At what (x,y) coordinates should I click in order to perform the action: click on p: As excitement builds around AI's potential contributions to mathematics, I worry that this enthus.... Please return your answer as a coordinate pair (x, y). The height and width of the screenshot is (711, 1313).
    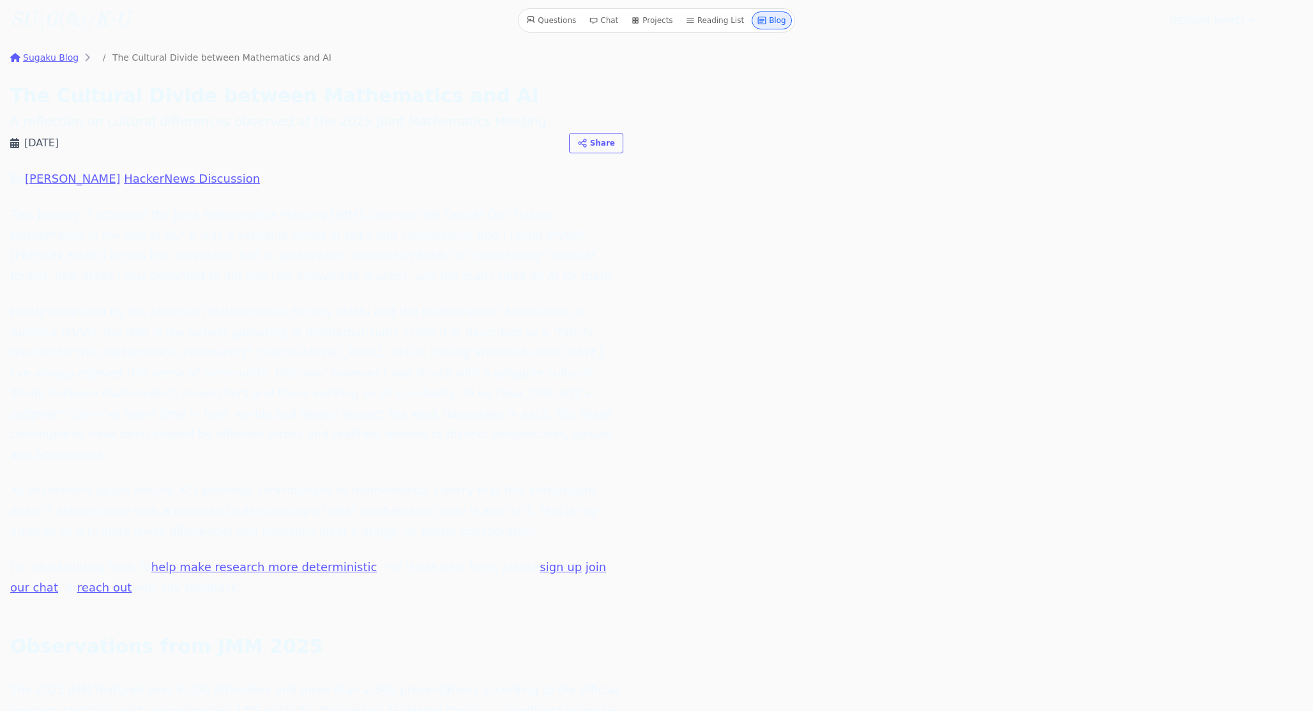
    Looking at the image, I should click on (317, 511).